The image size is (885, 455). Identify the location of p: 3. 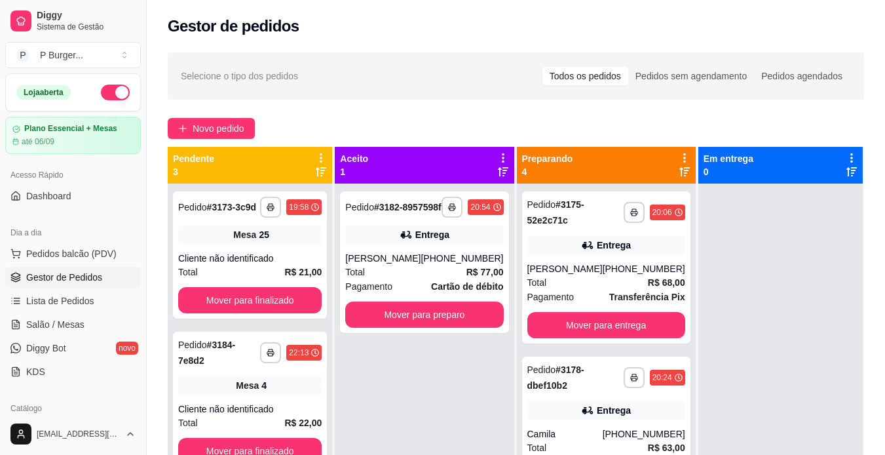
(193, 172).